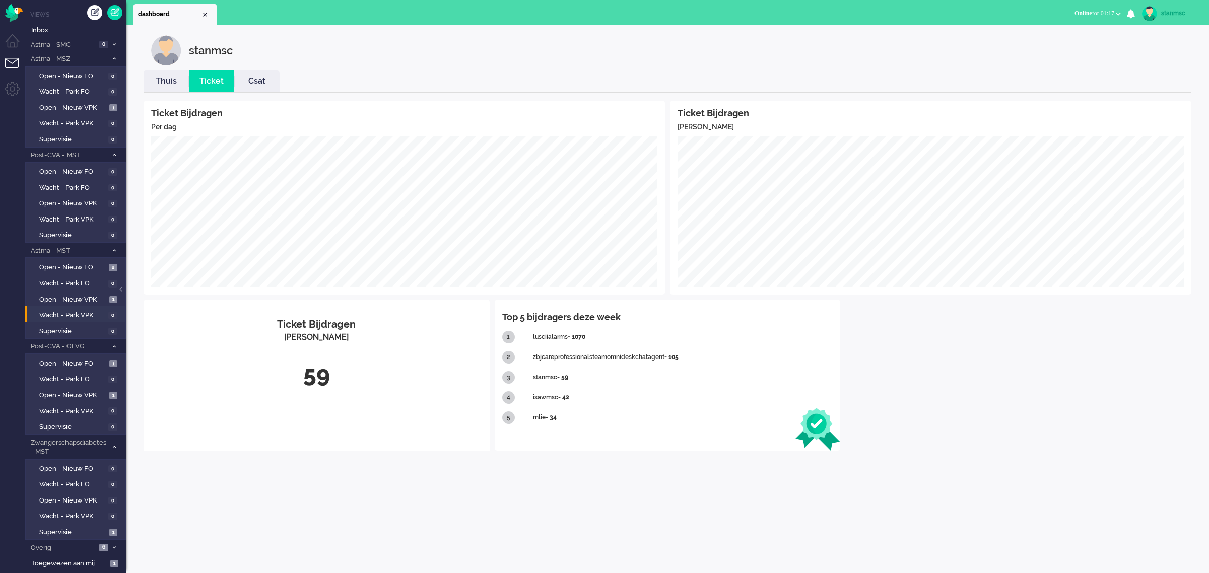 The height and width of the screenshot is (573, 1209). Describe the element at coordinates (508, 357) in the screenshot. I see `div: 2` at that location.